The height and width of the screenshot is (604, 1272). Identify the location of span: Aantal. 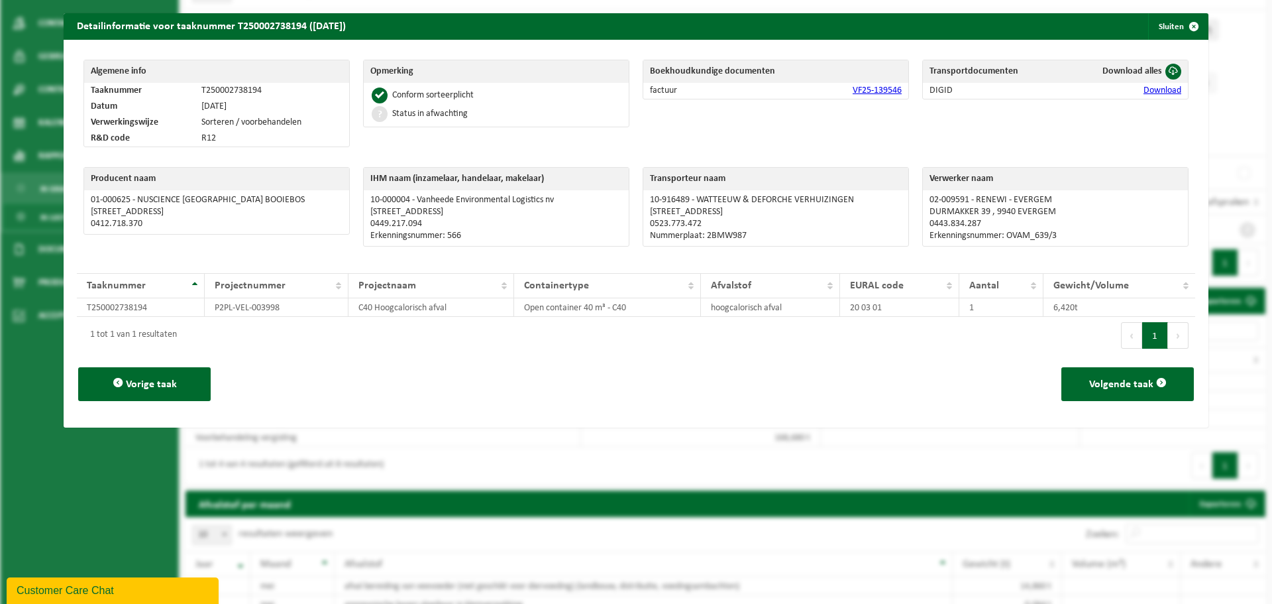
(984, 286).